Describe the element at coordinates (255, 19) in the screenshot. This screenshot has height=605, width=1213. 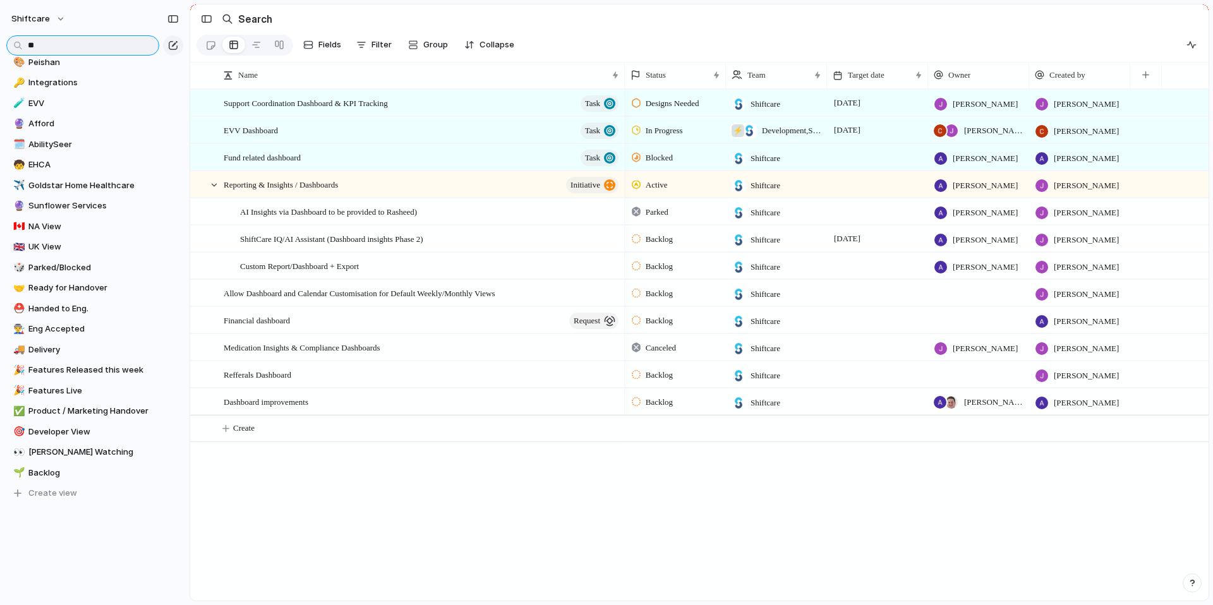
I see `h2: Search` at that location.